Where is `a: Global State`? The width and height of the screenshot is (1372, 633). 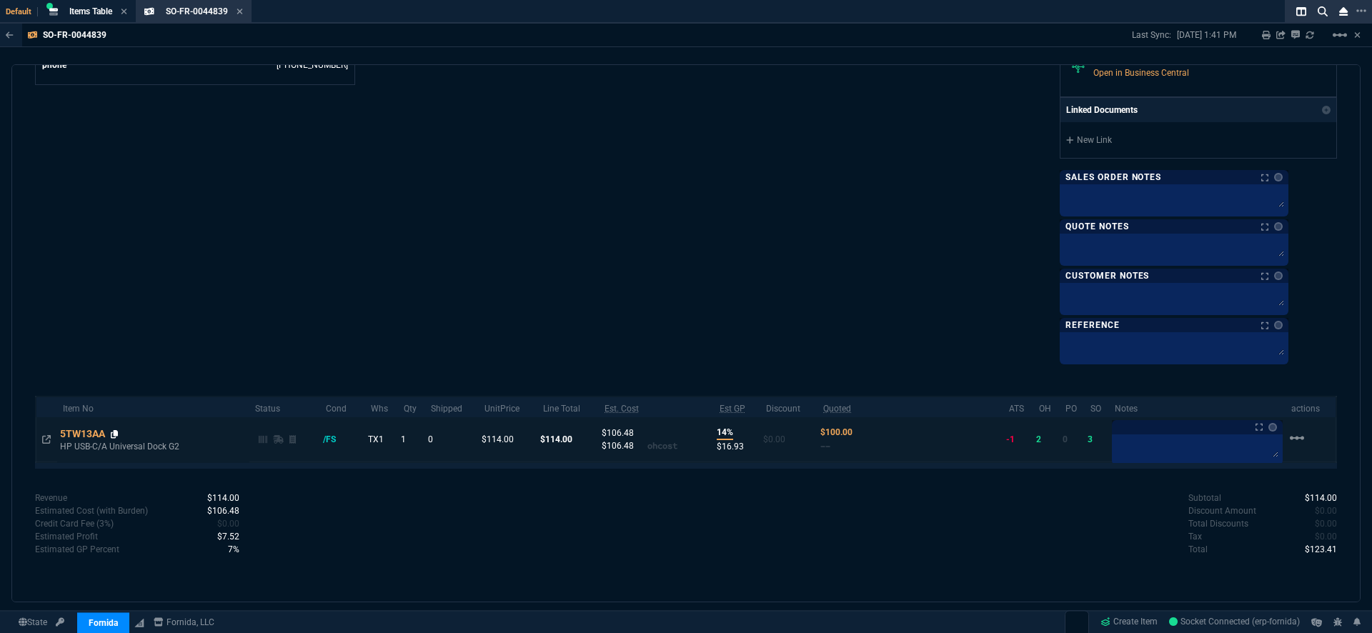 a: Global State is located at coordinates (33, 622).